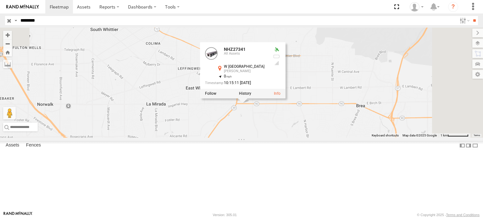 This screenshot has height=218, width=483. Describe the element at coordinates (475, 145) in the screenshot. I see `label: Hide Summary Table` at that location.